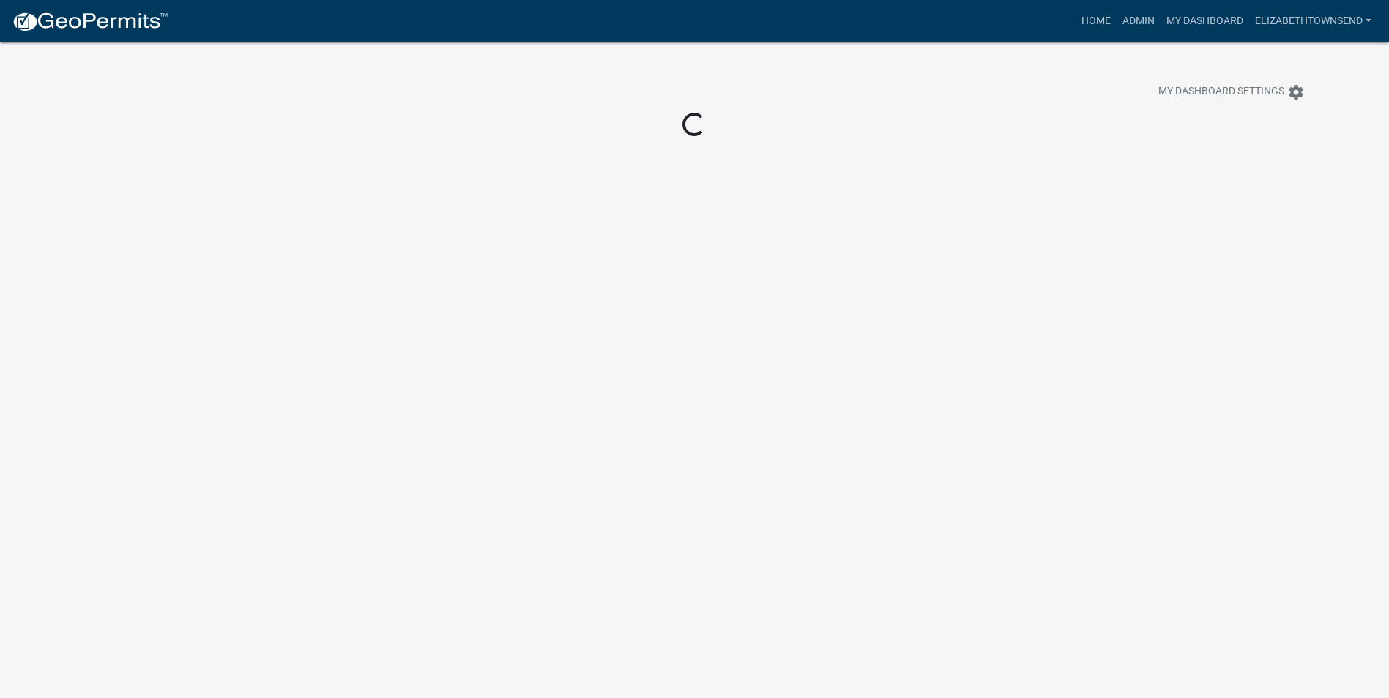  I want to click on a: Admin, so click(1138, 21).